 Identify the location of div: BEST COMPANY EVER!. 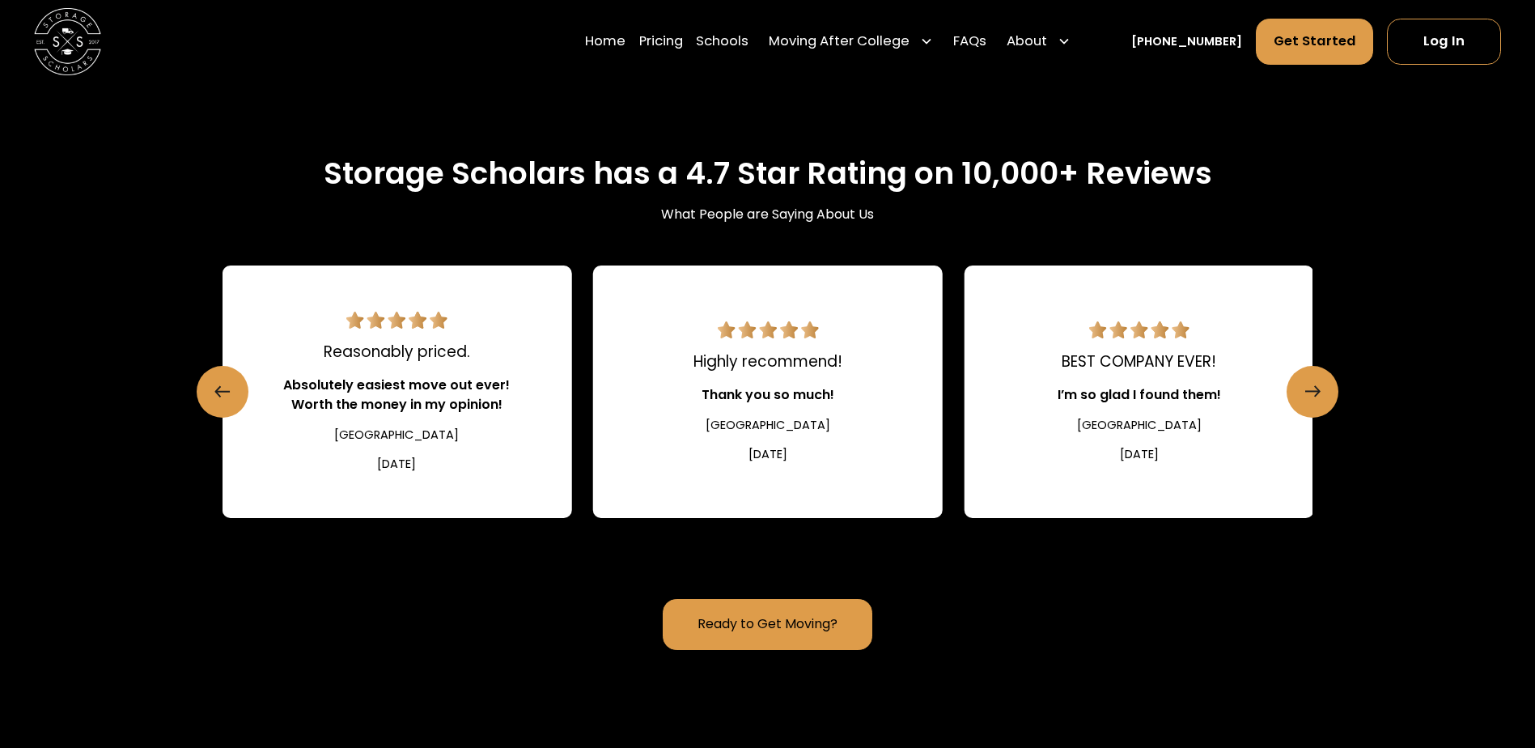
(1138, 362).